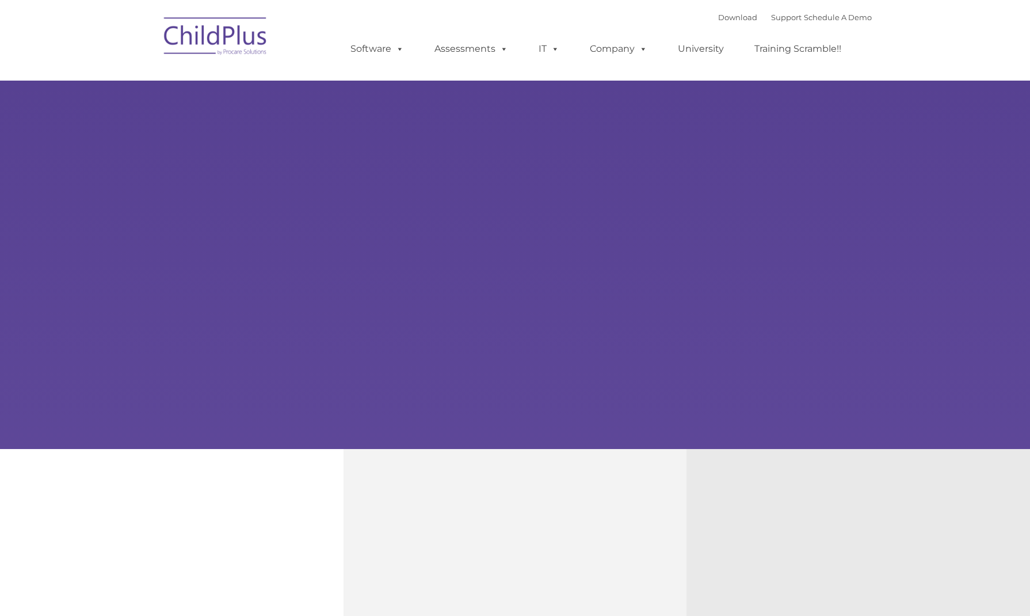  What do you see at coordinates (377, 49) in the screenshot?
I see `a: Software` at bounding box center [377, 49].